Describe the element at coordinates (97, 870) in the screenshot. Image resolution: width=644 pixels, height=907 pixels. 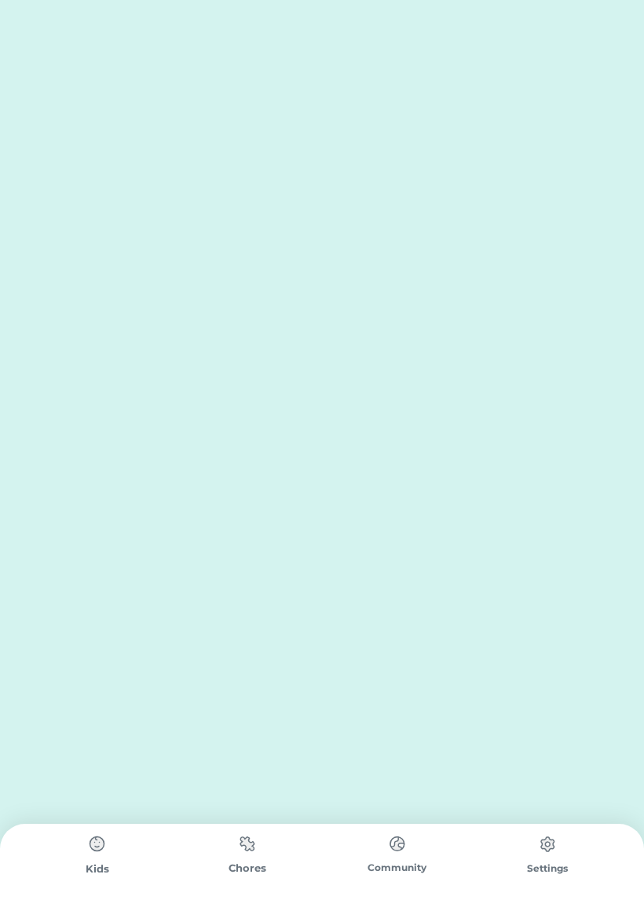
I see `div: Kids` at that location.